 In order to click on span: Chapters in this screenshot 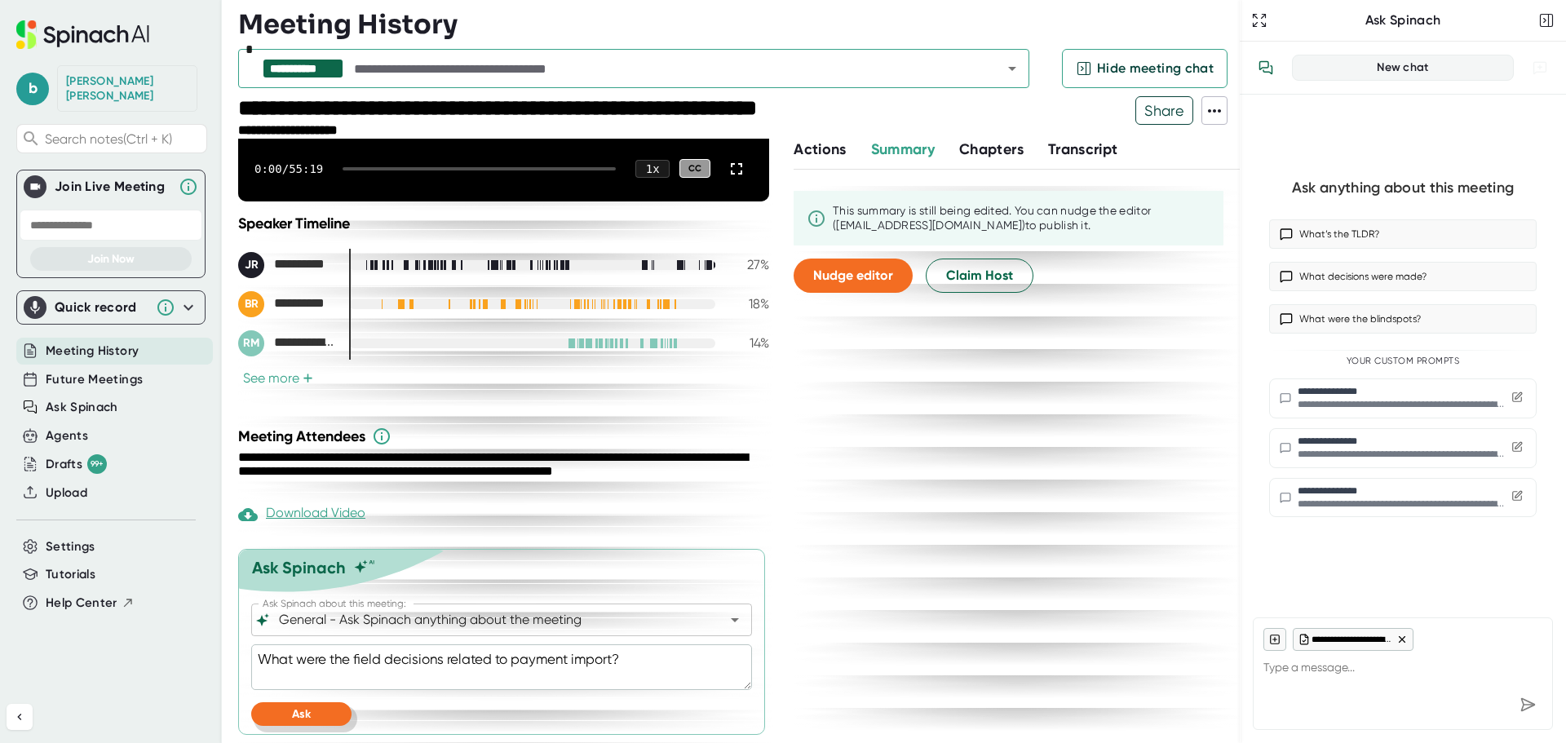, I will do `click(991, 149)`.